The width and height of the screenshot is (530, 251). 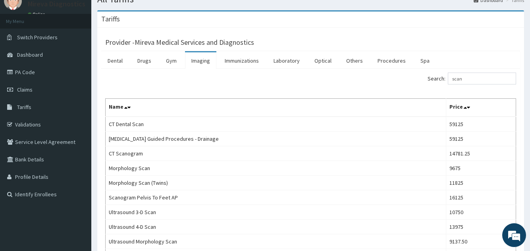 I want to click on p: Mireva Diagnostics, so click(x=56, y=4).